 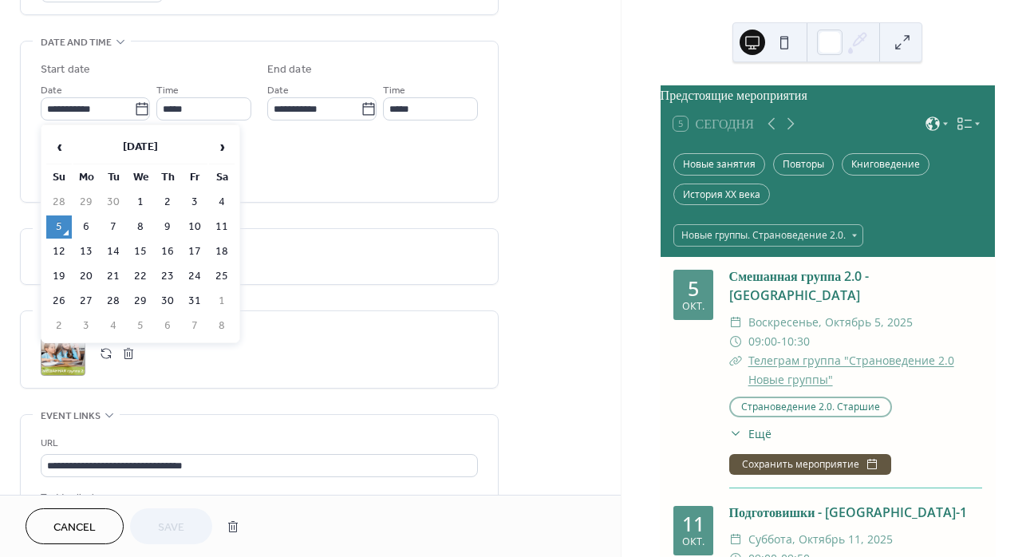 I want to click on span: 10:30, so click(x=795, y=341).